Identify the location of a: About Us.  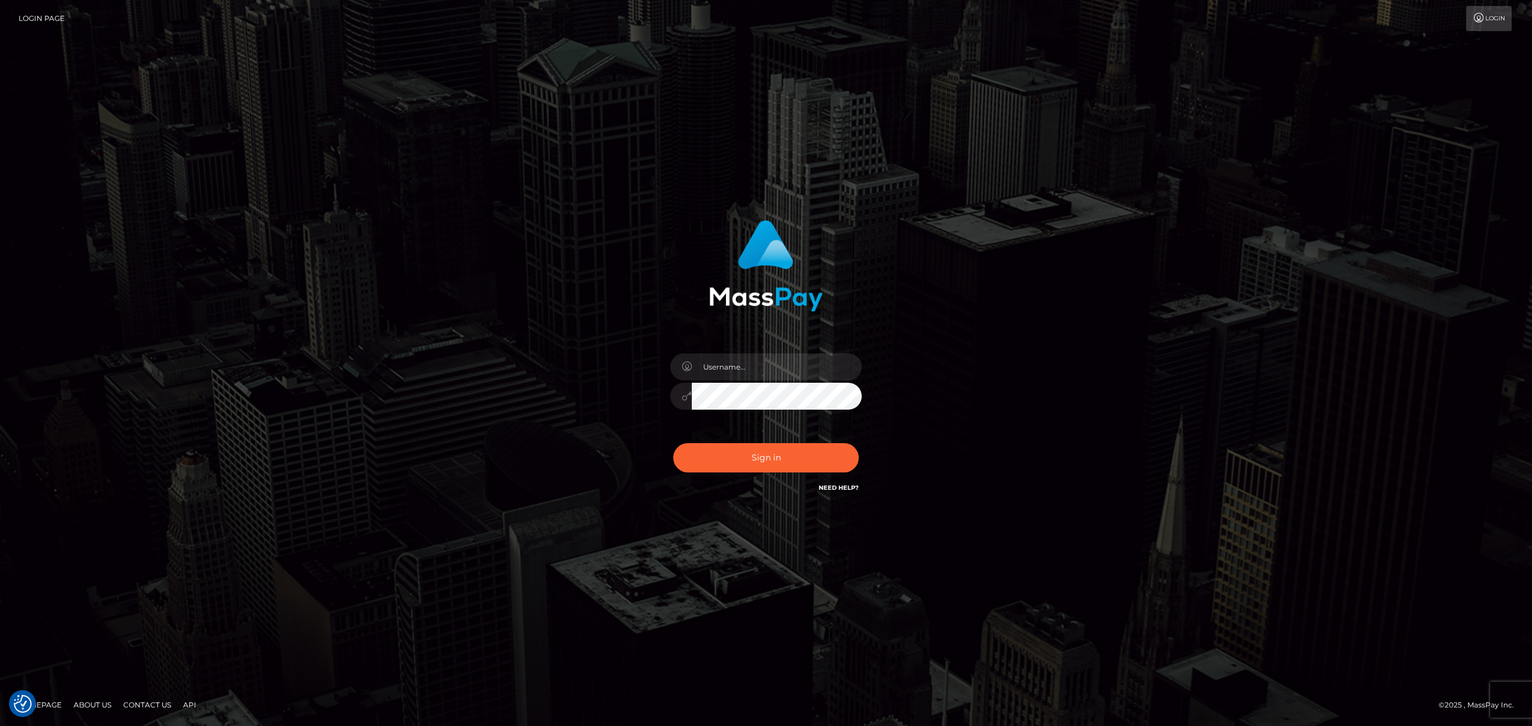
(92, 705).